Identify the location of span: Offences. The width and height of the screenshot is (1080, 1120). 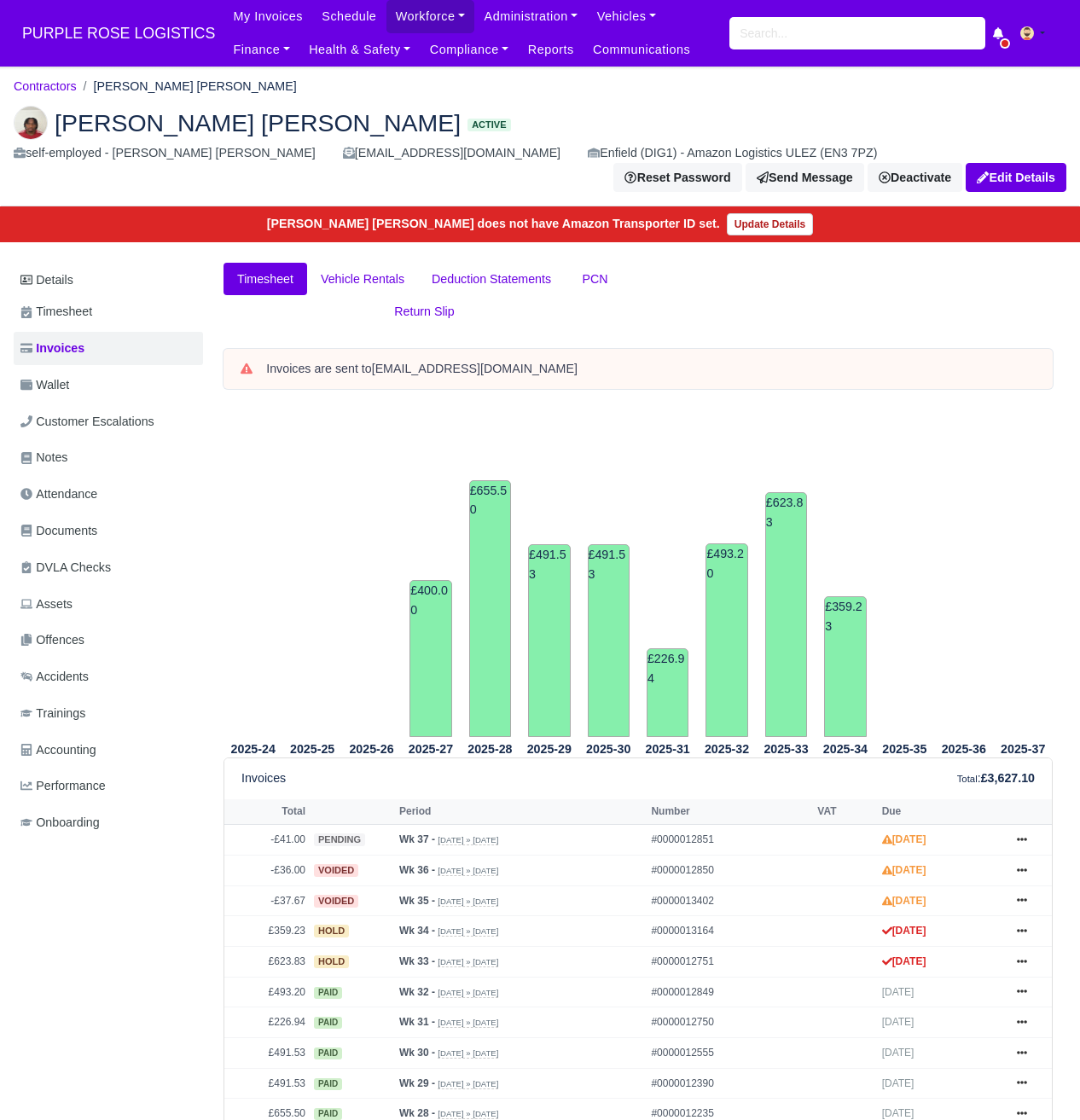
(52, 639).